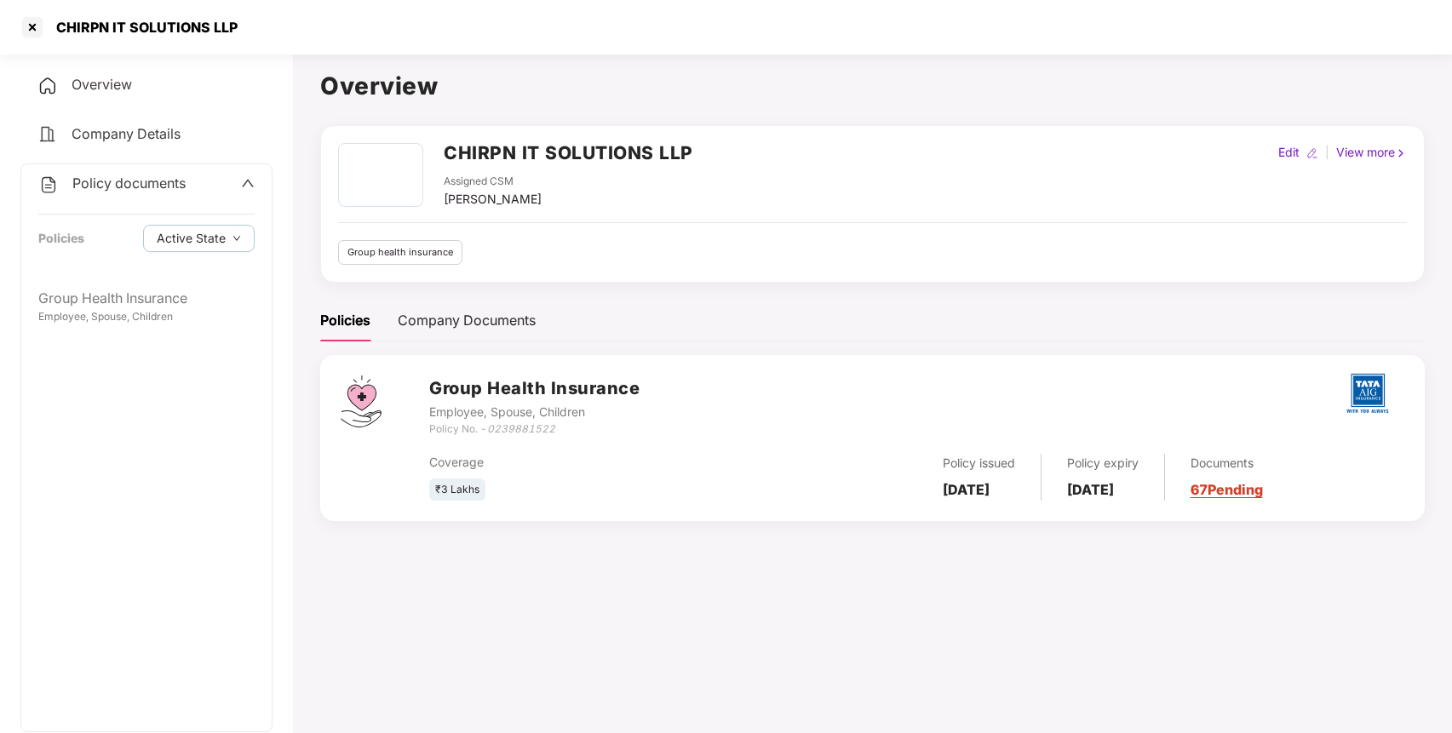 The image size is (1452, 733). I want to click on h1: Overview, so click(872, 86).